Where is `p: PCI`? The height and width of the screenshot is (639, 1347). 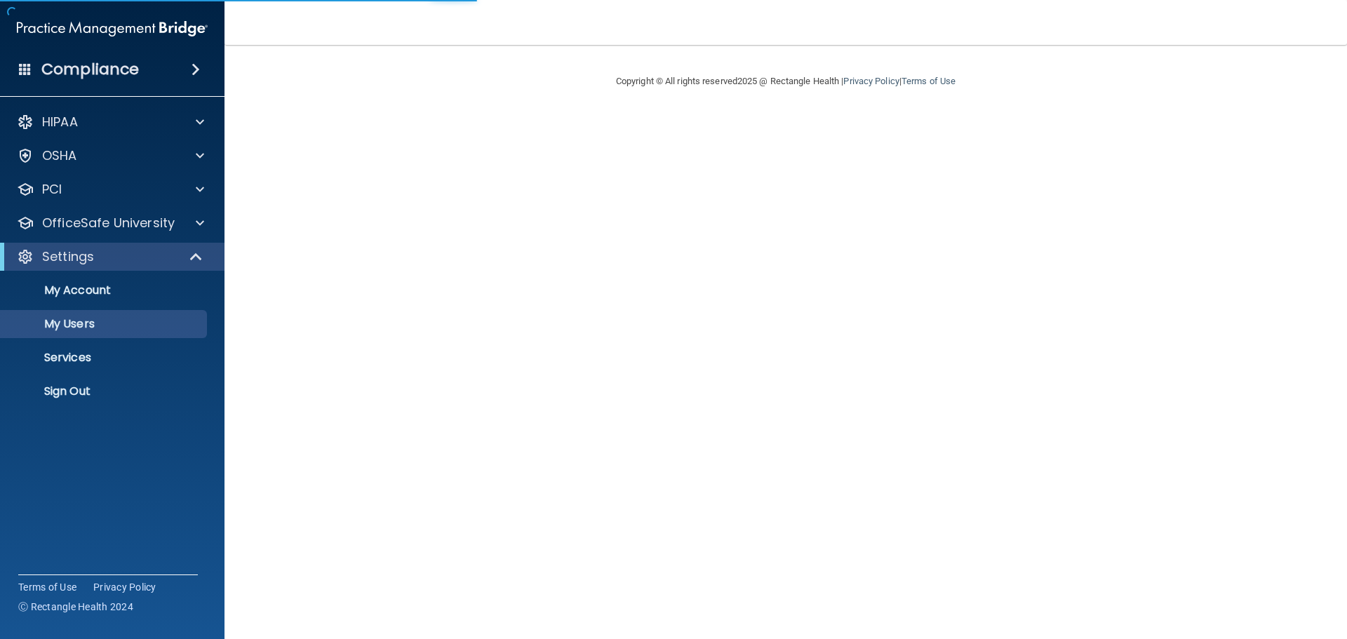 p: PCI is located at coordinates (52, 189).